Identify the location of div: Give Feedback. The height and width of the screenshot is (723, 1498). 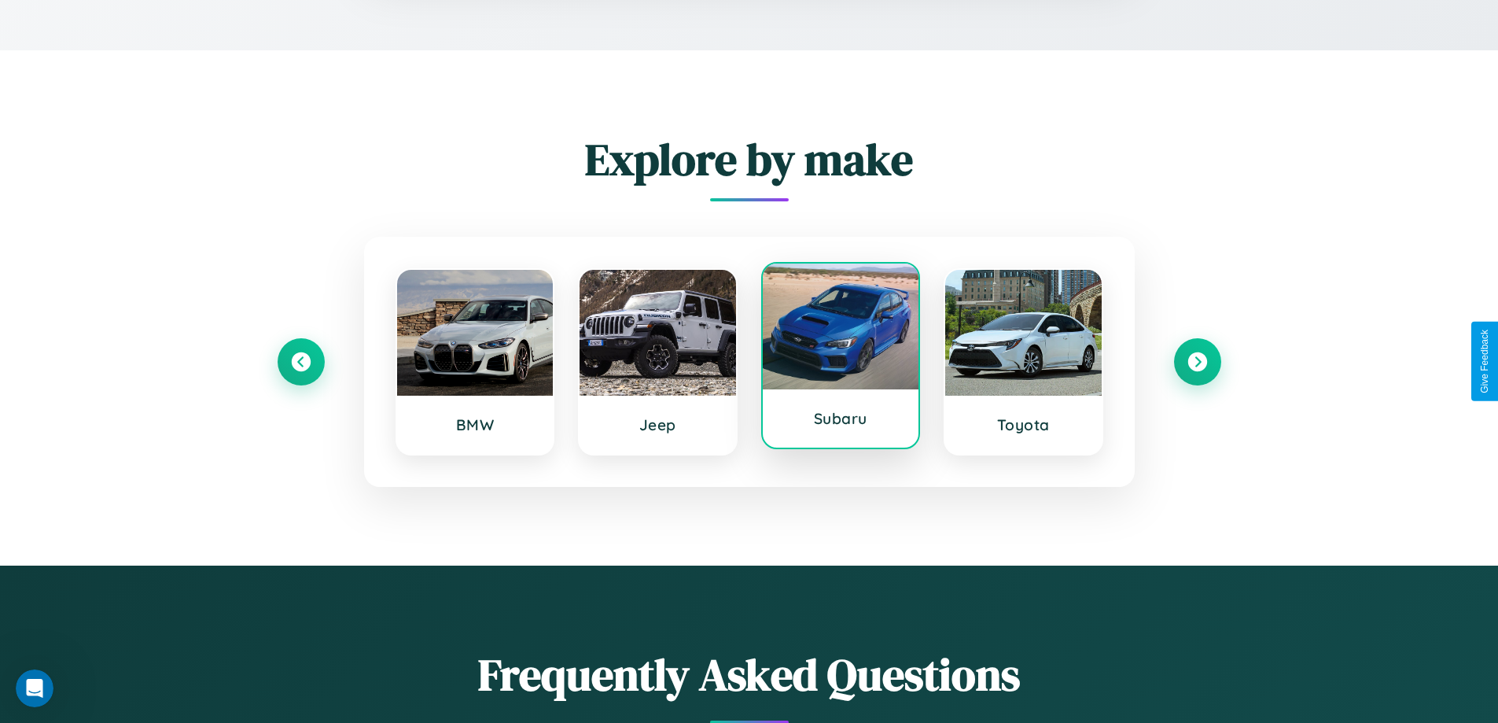
(1484, 361).